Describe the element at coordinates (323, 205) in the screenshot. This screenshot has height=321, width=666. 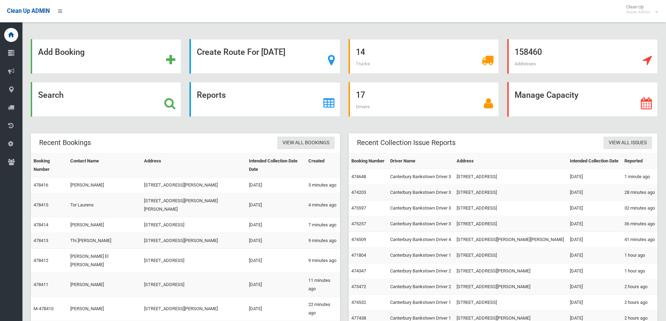
I see `td: 4 minutes ago` at that location.